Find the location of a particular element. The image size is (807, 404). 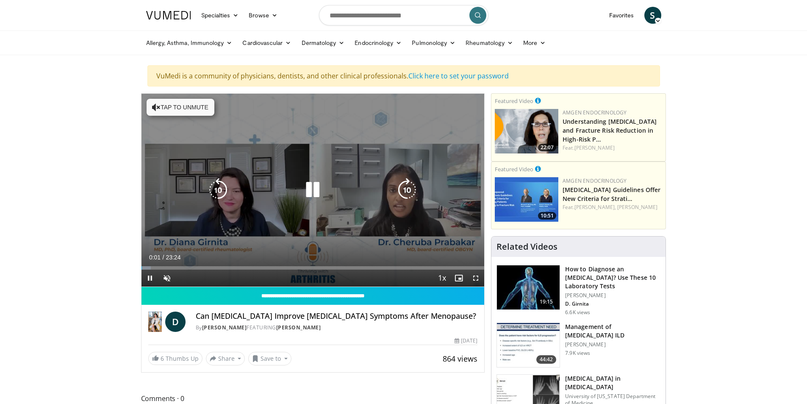

span: 22:07 is located at coordinates (547, 147).